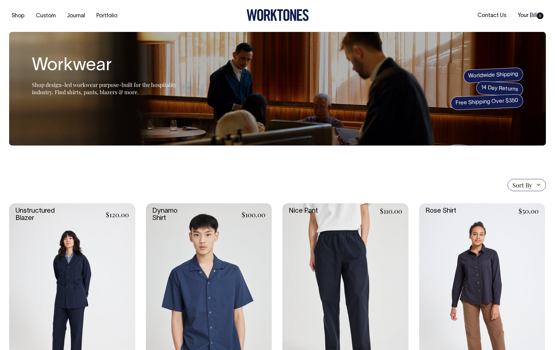  I want to click on h1: Workwear, so click(108, 66).